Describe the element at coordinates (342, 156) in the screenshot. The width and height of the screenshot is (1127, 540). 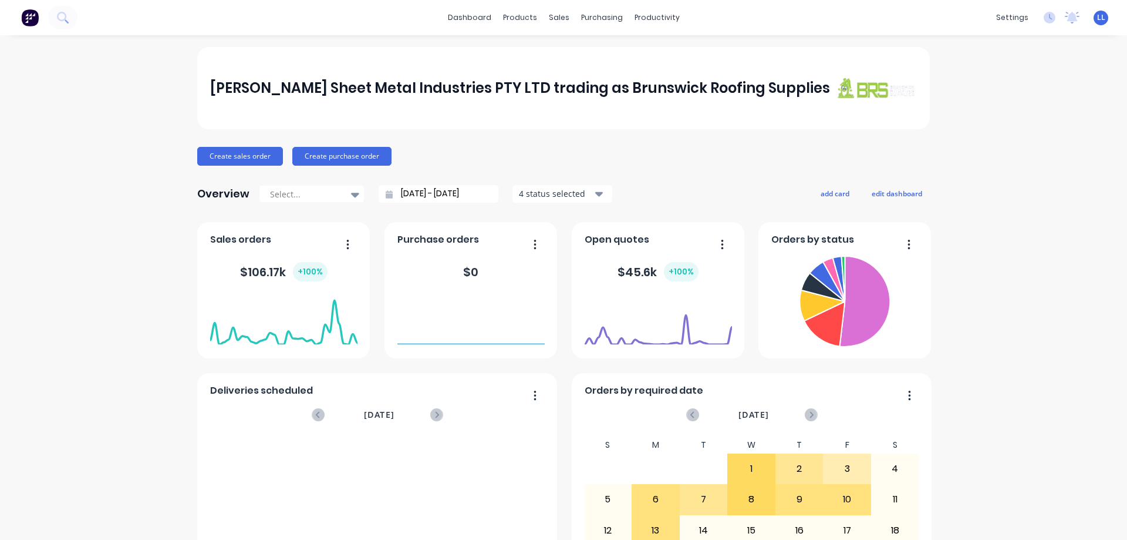
I see `button: Create purchase order` at that location.